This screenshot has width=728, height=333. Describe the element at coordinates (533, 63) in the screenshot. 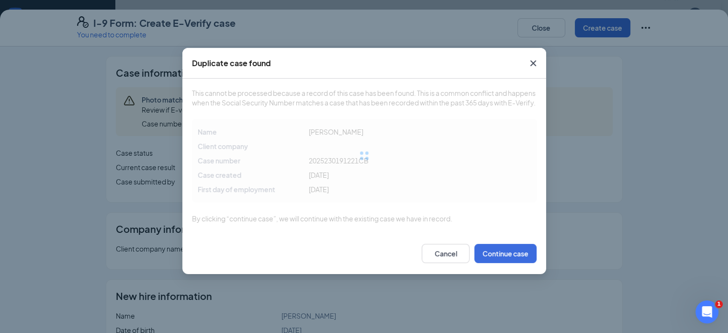

I see `svg: Cross` at that location.